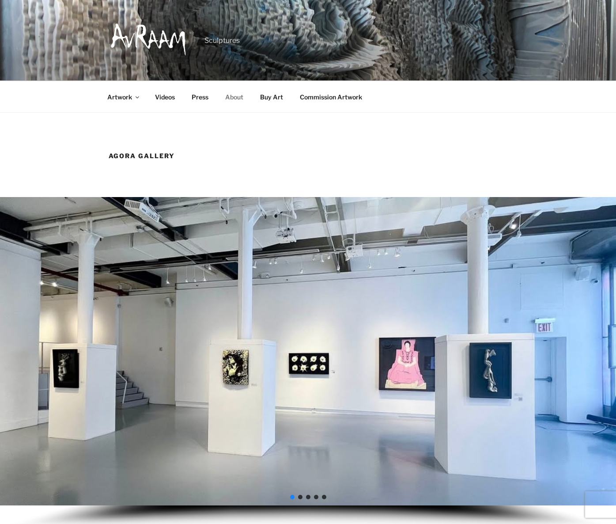 The image size is (616, 524). Describe the element at coordinates (222, 41) in the screenshot. I see `p: Sculptures` at that location.